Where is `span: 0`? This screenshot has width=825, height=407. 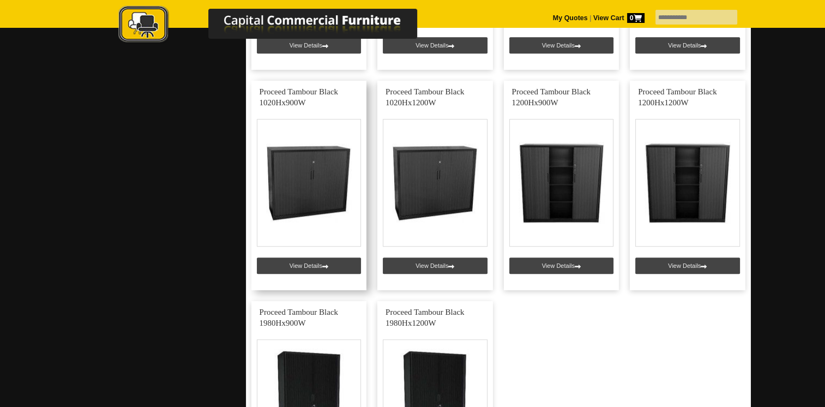 span: 0 is located at coordinates (636, 18).